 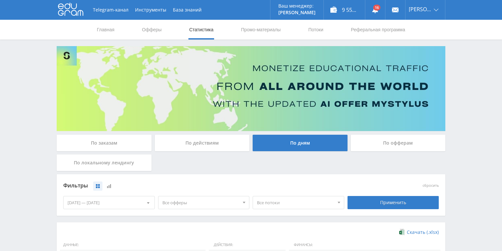 I want to click on div: По действиям, so click(x=202, y=143).